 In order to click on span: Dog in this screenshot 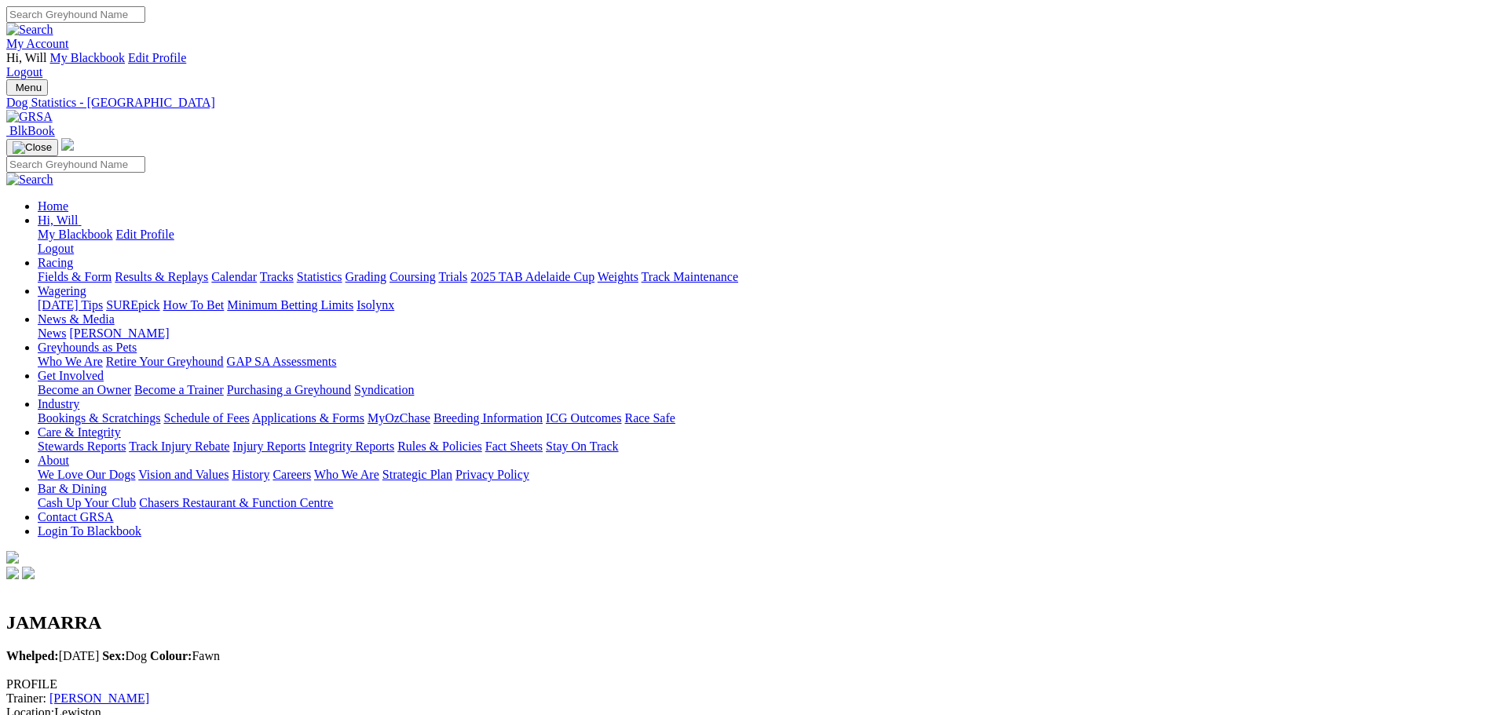, I will do `click(124, 656)`.